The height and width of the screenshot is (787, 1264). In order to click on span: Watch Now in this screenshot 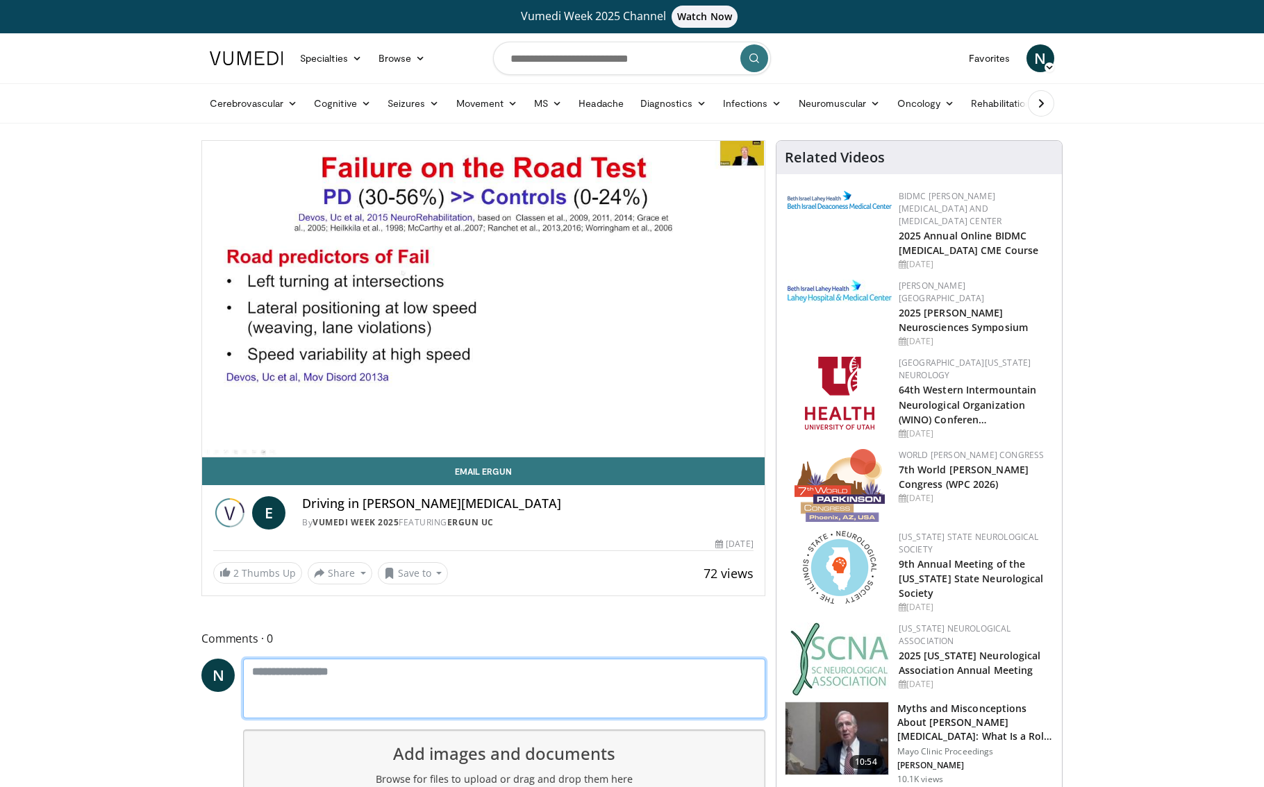, I will do `click(704, 17)`.